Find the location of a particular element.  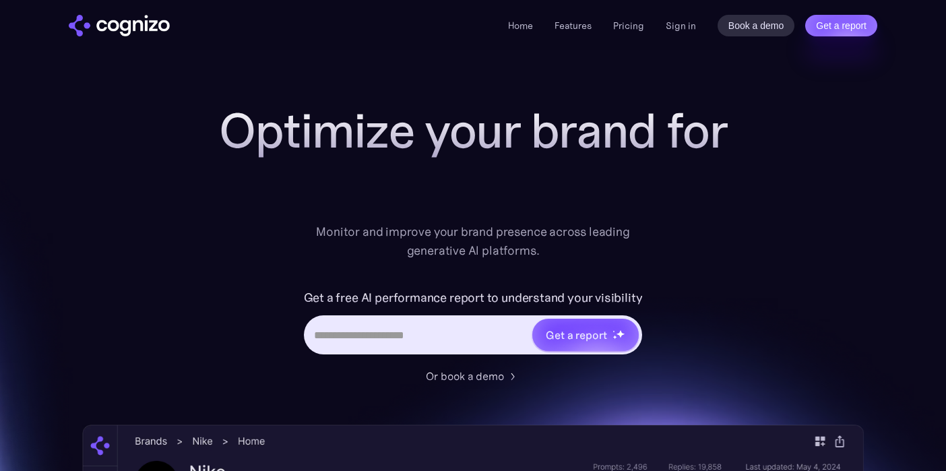

form: Hero URL Input Form is located at coordinates (473, 324).